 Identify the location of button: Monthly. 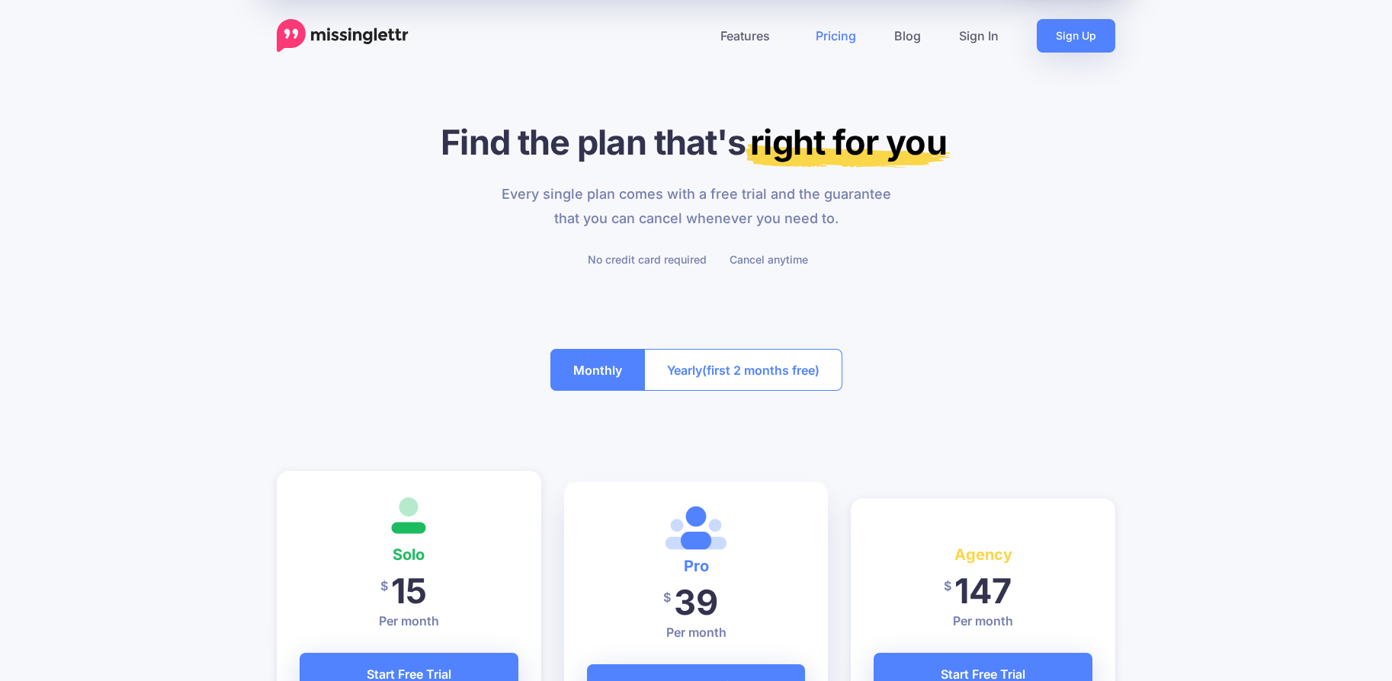
(598, 370).